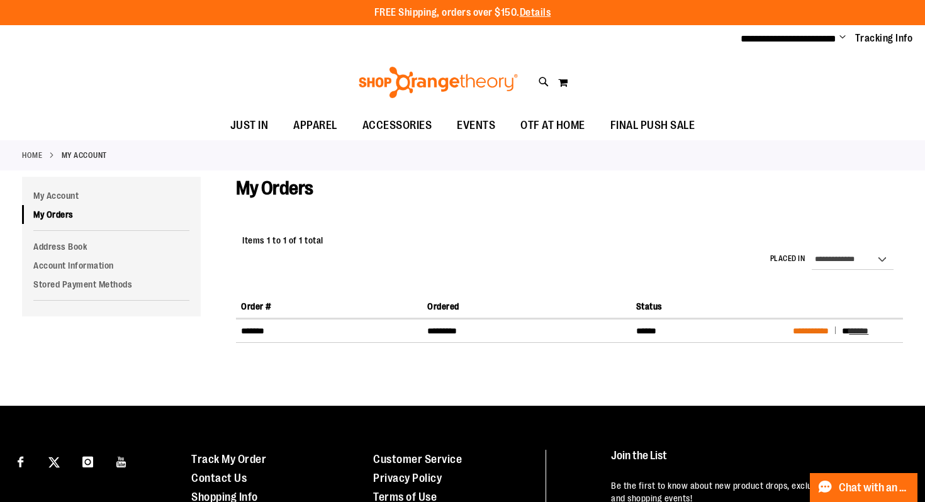 This screenshot has width=925, height=502. I want to click on th: Status, so click(710, 306).